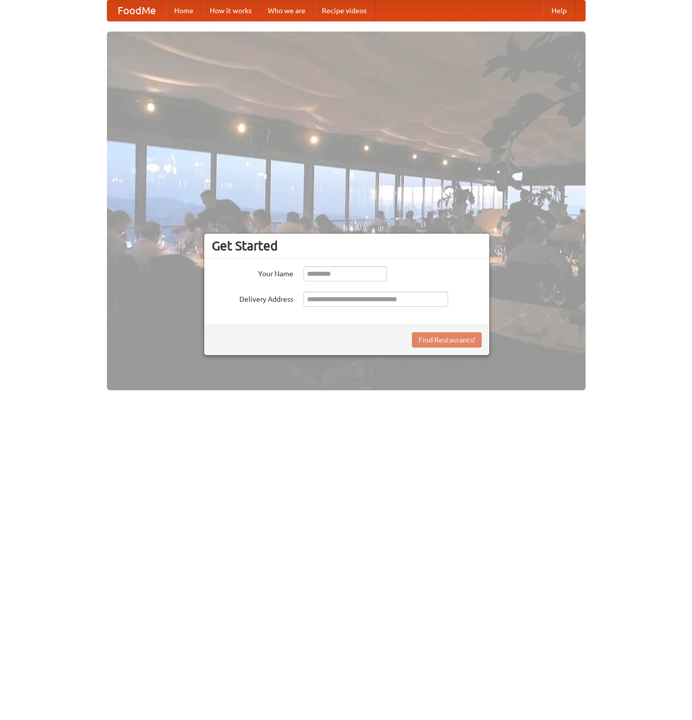 The width and height of the screenshot is (692, 720). Describe the element at coordinates (559, 11) in the screenshot. I see `a: Help` at that location.